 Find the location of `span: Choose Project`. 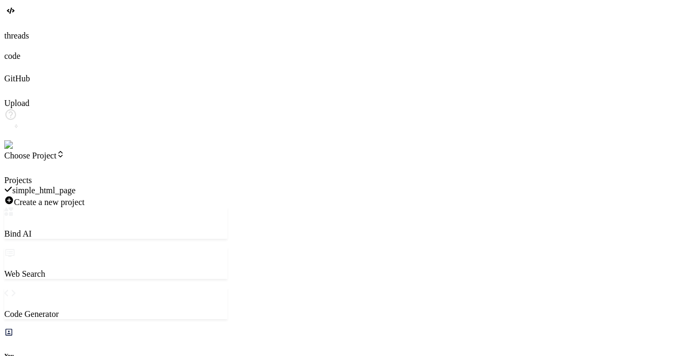

span: Choose Project is located at coordinates (34, 155).